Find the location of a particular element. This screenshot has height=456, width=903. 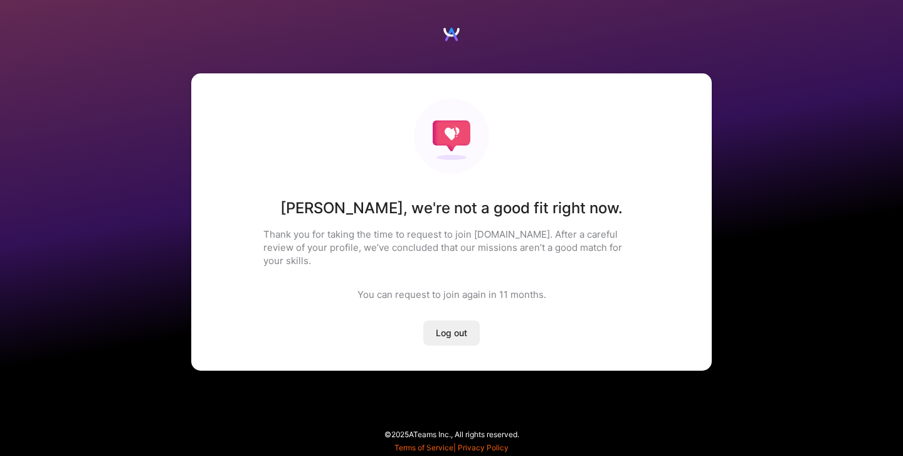

img: Not fit is located at coordinates (451, 136).